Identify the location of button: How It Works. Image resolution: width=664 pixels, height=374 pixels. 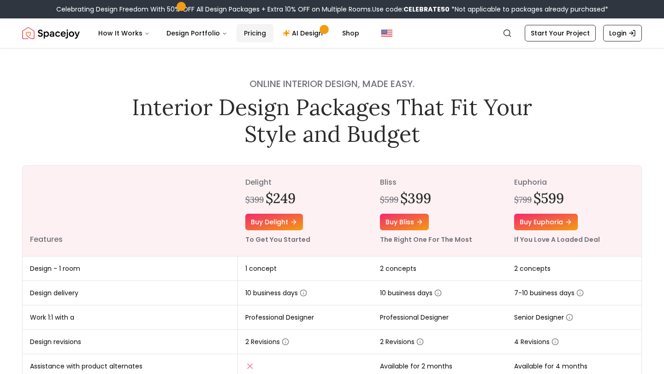
(124, 33).